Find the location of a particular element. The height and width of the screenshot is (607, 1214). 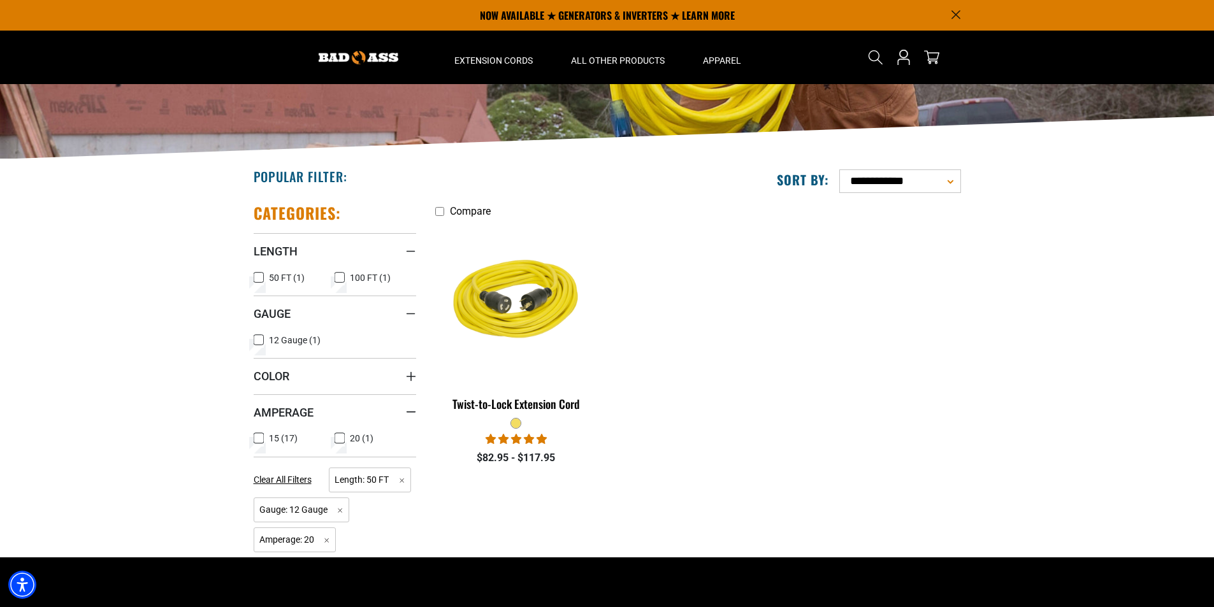

div: Twist-to-Lock Extension Cord is located at coordinates (516, 404).